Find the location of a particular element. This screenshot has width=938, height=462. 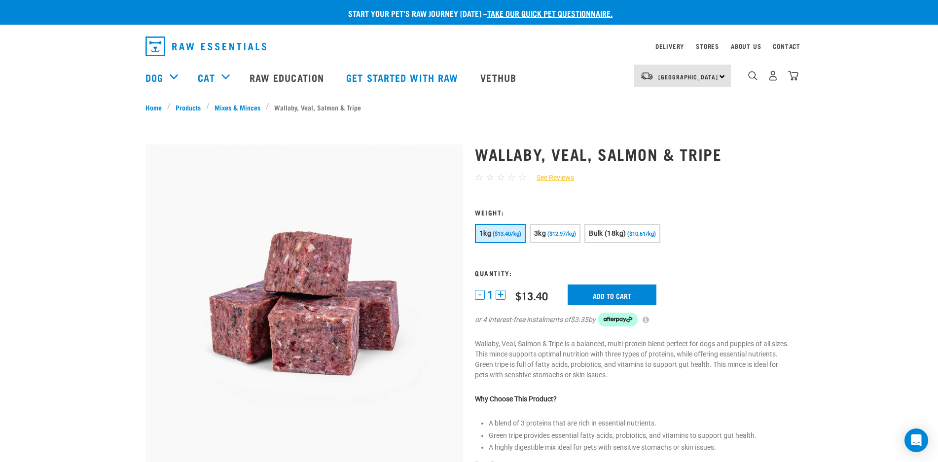

a: Home is located at coordinates (156, 107).